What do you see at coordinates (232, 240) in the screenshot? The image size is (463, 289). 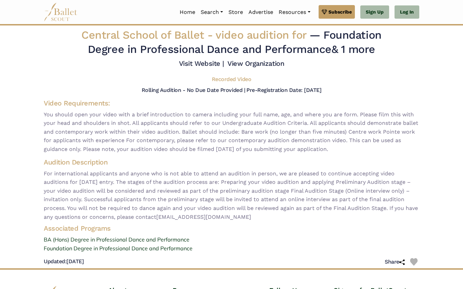 I see `a: BA (Hons) Degree in Professional Dance and Performance` at bounding box center [232, 240].